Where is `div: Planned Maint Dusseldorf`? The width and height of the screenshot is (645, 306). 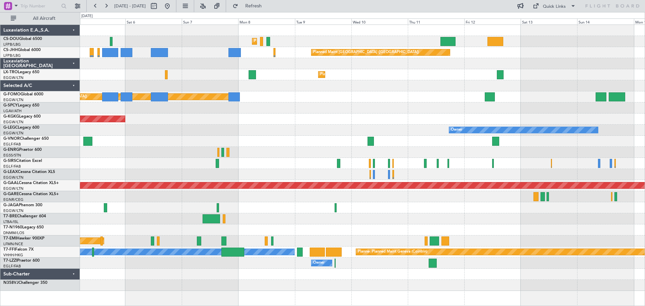
div: Planned Maint Dusseldorf is located at coordinates (342, 75).